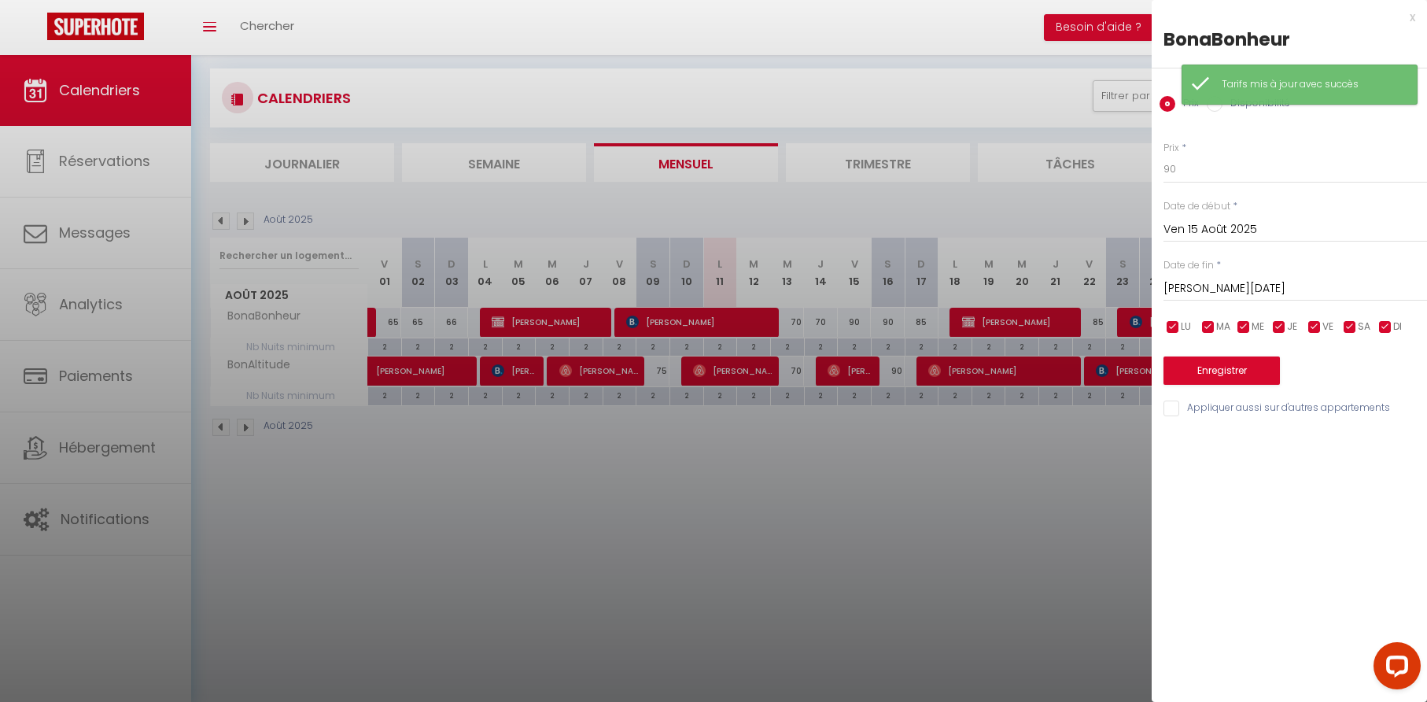 Image resolution: width=1427 pixels, height=702 pixels. Describe the element at coordinates (1398, 327) in the screenshot. I see `span: DI` at that location.